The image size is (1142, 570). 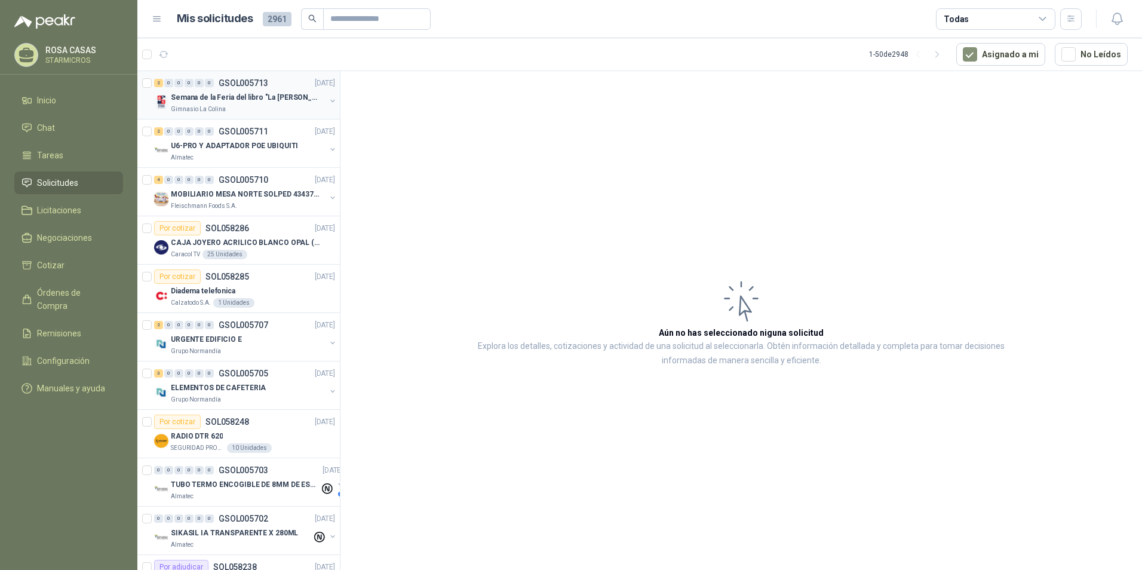 I want to click on p: URGENTE EDIFICIO E, so click(x=206, y=339).